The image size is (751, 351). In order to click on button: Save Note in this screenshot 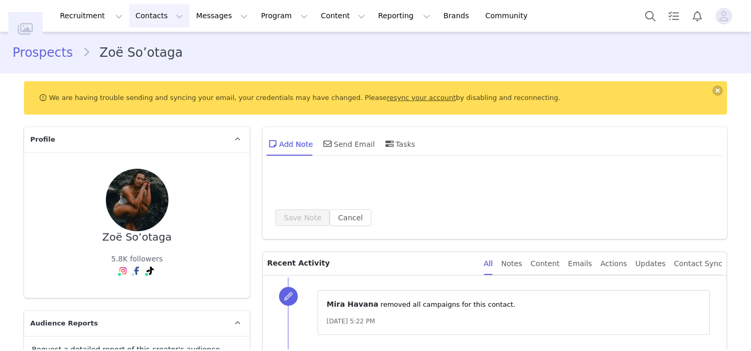, I will do `click(302, 218)`.